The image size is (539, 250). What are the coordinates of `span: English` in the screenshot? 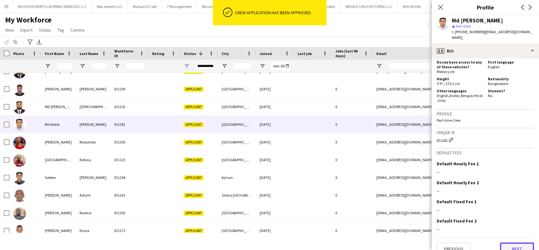 It's located at (494, 67).